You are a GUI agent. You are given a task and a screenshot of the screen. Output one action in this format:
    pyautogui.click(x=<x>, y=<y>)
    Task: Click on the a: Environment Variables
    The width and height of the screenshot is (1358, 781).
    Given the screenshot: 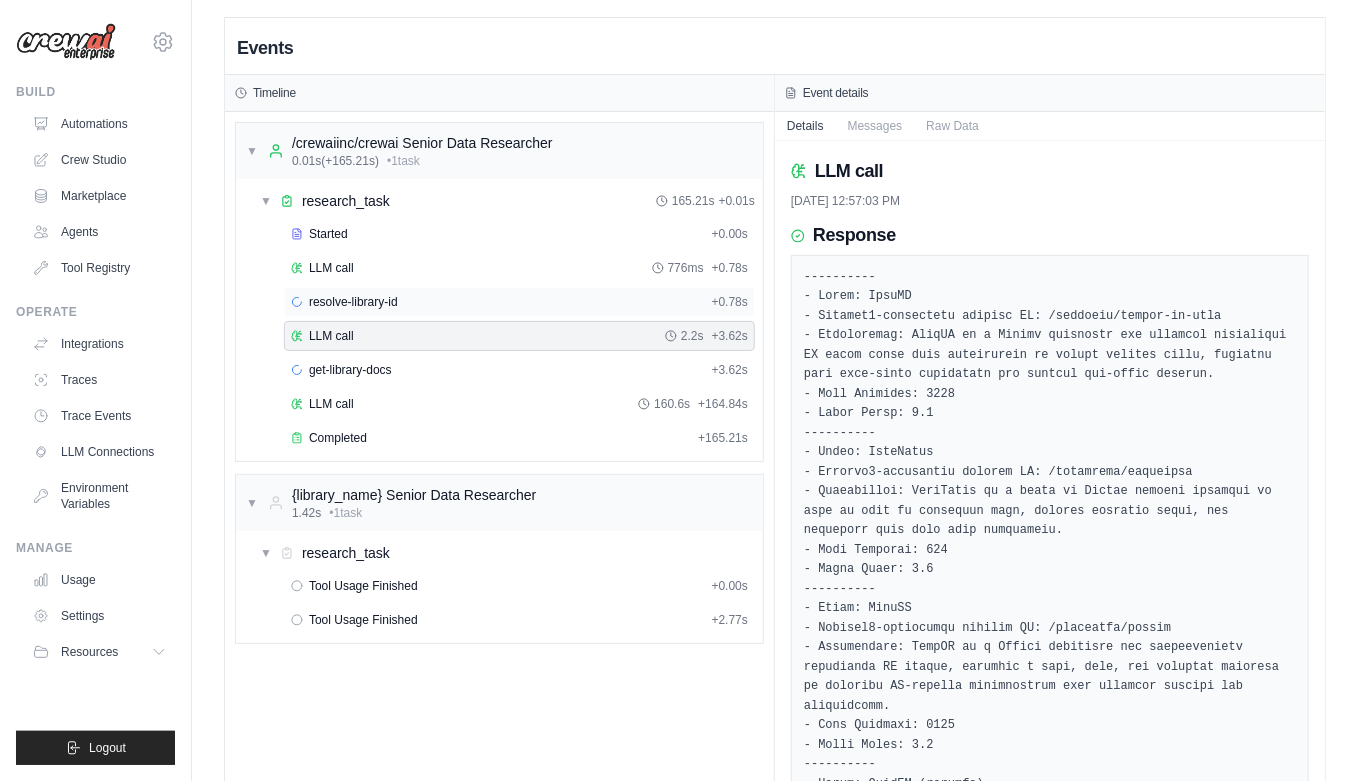 What is the action you would take?
    pyautogui.click(x=99, y=496)
    